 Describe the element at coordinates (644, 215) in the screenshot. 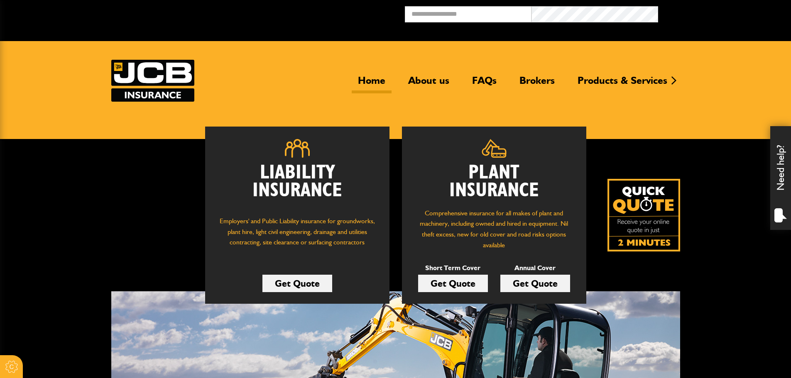

I see `img: Quick Quote` at that location.